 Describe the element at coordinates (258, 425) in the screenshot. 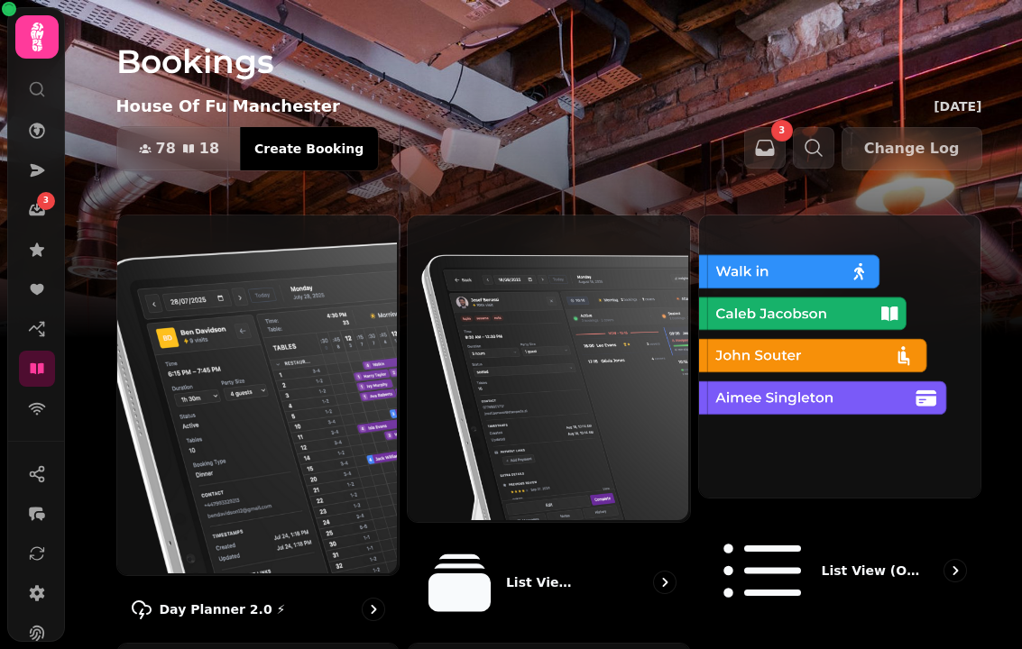

I see `a: Day Planner 2.0 ⚡Day Planner 2.0 ⚡` at that location.